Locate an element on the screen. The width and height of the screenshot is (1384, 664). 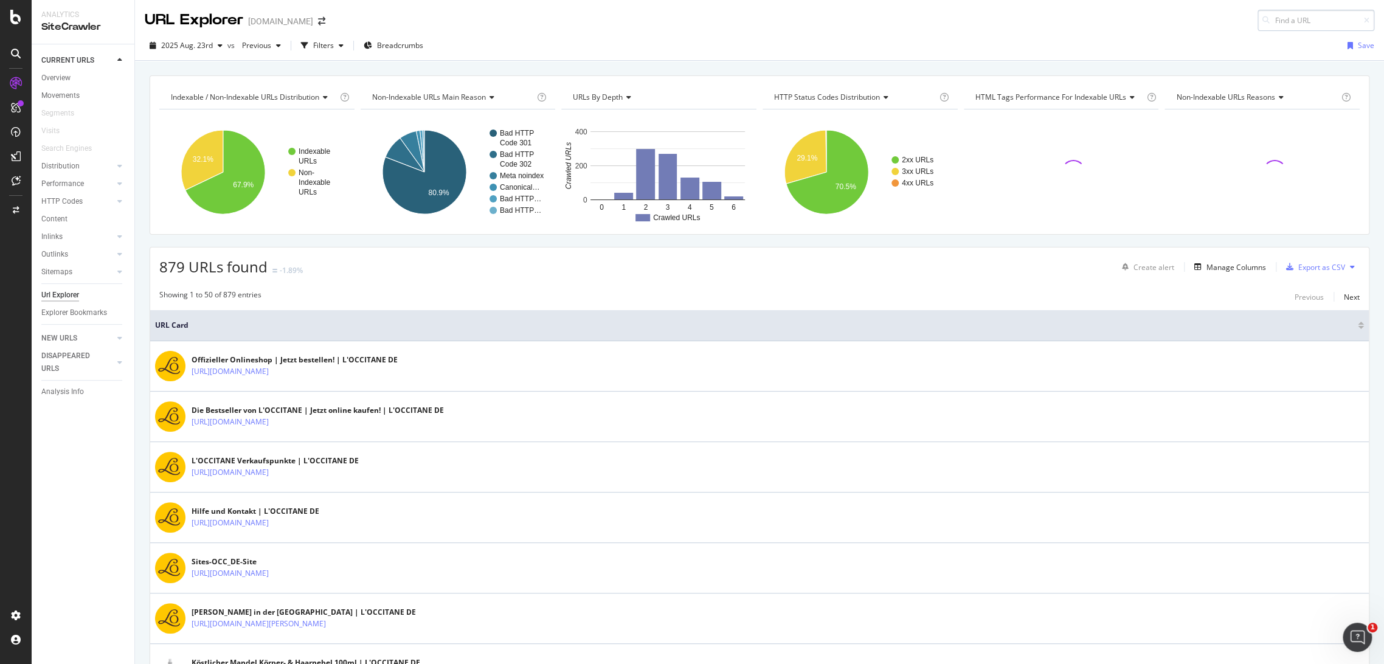
span: Indexable / Non-Indexable URLs distribution is located at coordinates (245, 97).